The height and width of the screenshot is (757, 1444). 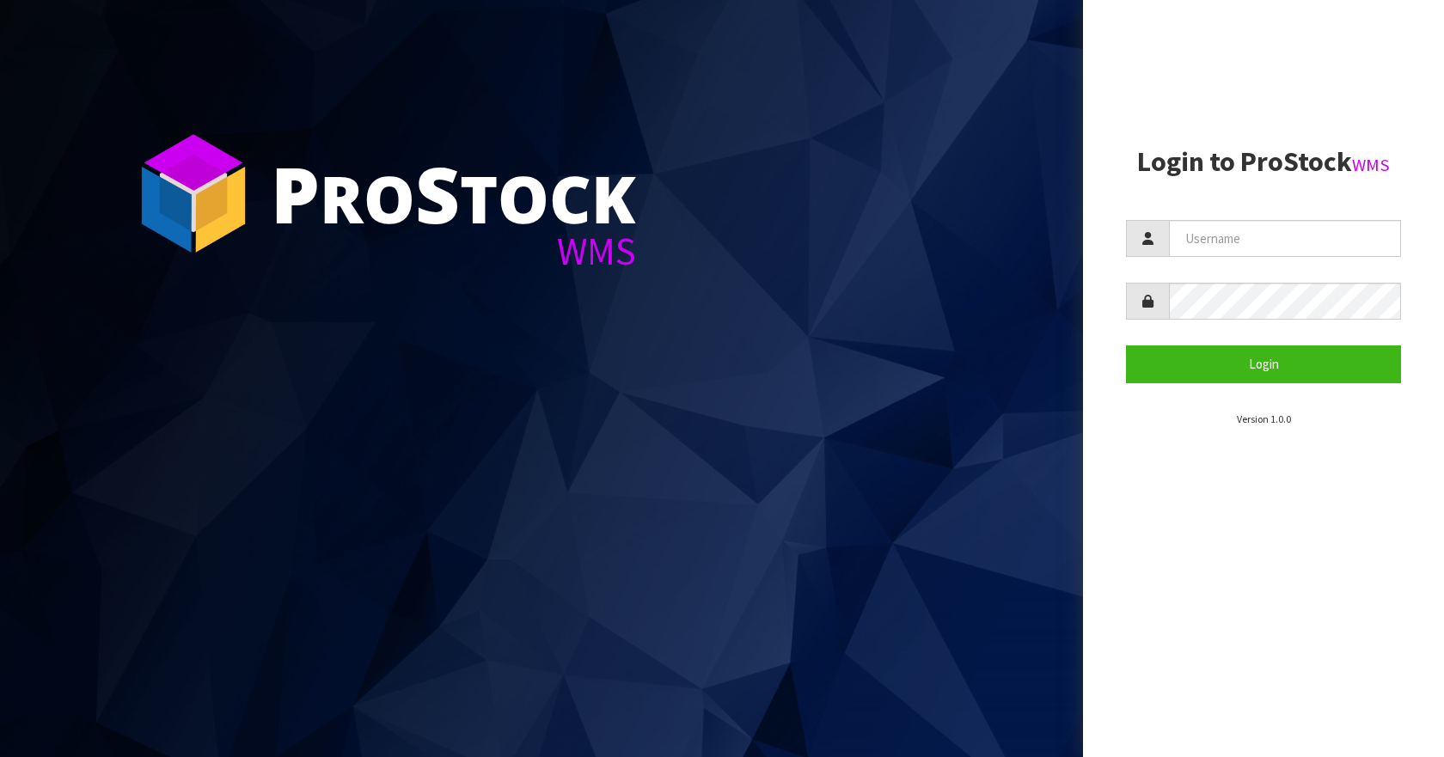 I want to click on small: WMS, so click(x=1371, y=165).